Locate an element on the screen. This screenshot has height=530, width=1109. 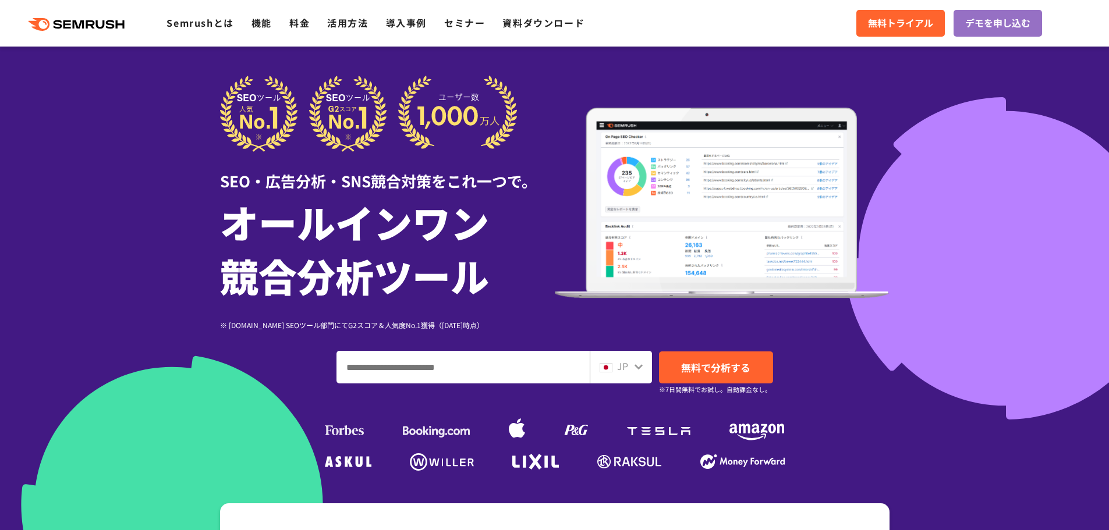
small: ※7日間無料でお試し。自動課金なし。 is located at coordinates (715, 389).